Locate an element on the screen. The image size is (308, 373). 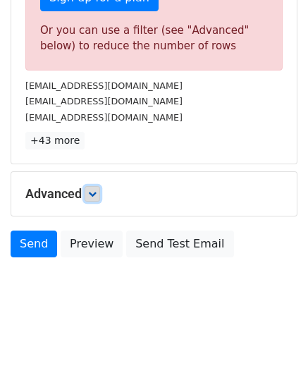
h5: Advanced is located at coordinates (154, 194).